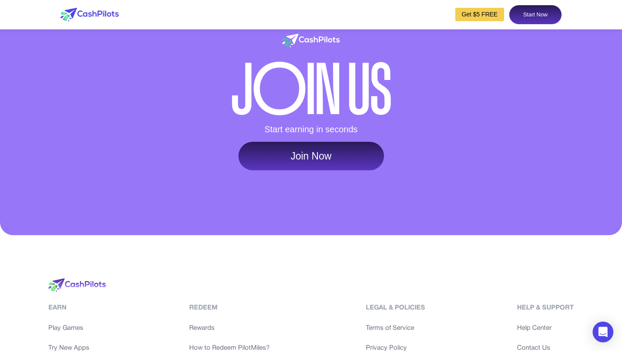  Describe the element at coordinates (603, 332) in the screenshot. I see `div: Open Intercom Messenger` at that location.